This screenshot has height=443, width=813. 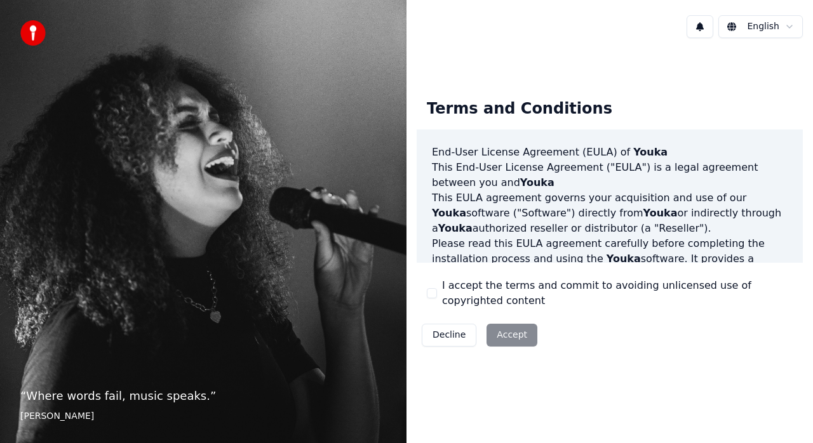 What do you see at coordinates (33, 33) in the screenshot?
I see `img: youka` at bounding box center [33, 33].